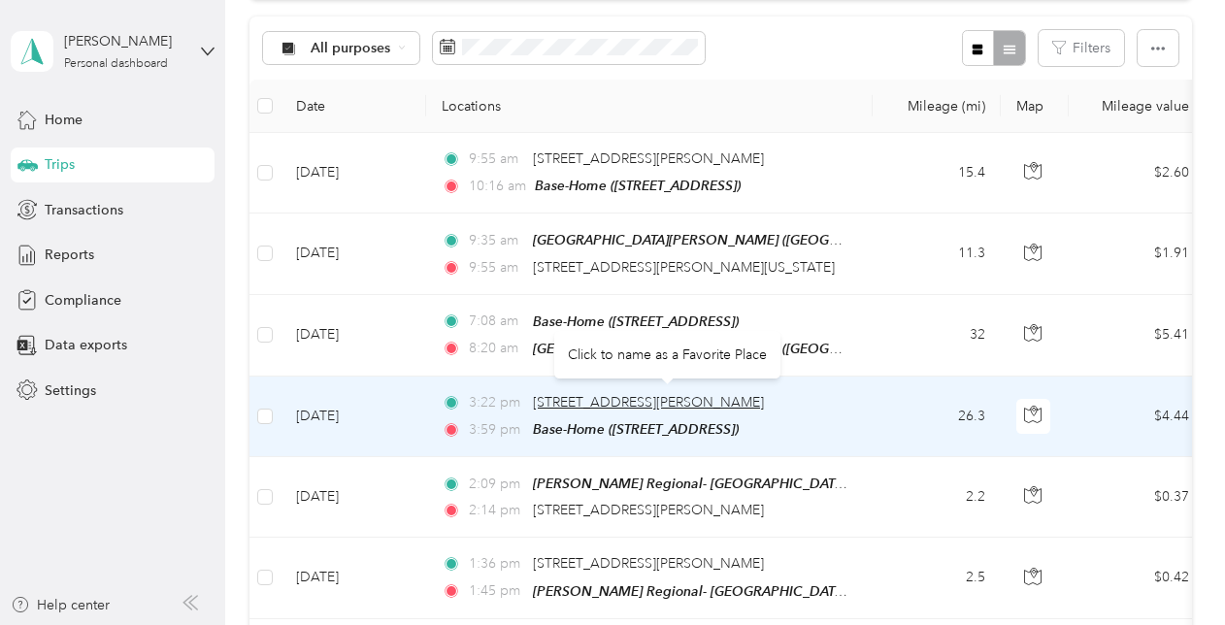  I want to click on span: Compliance, so click(82, 300).